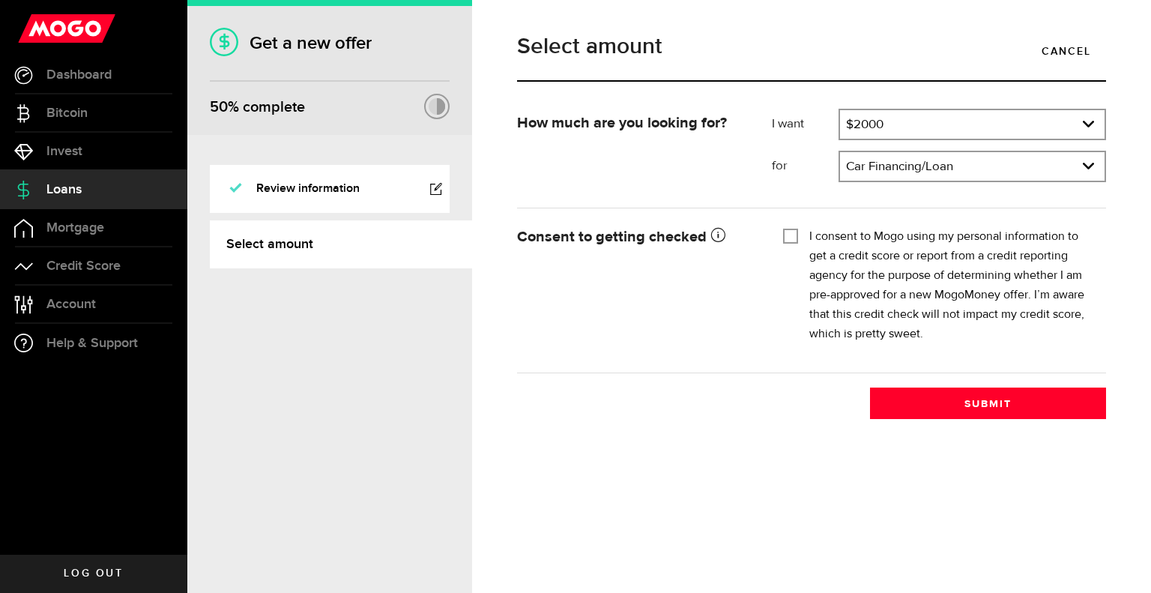 Image resolution: width=1151 pixels, height=593 pixels. I want to click on label: for, so click(805, 166).